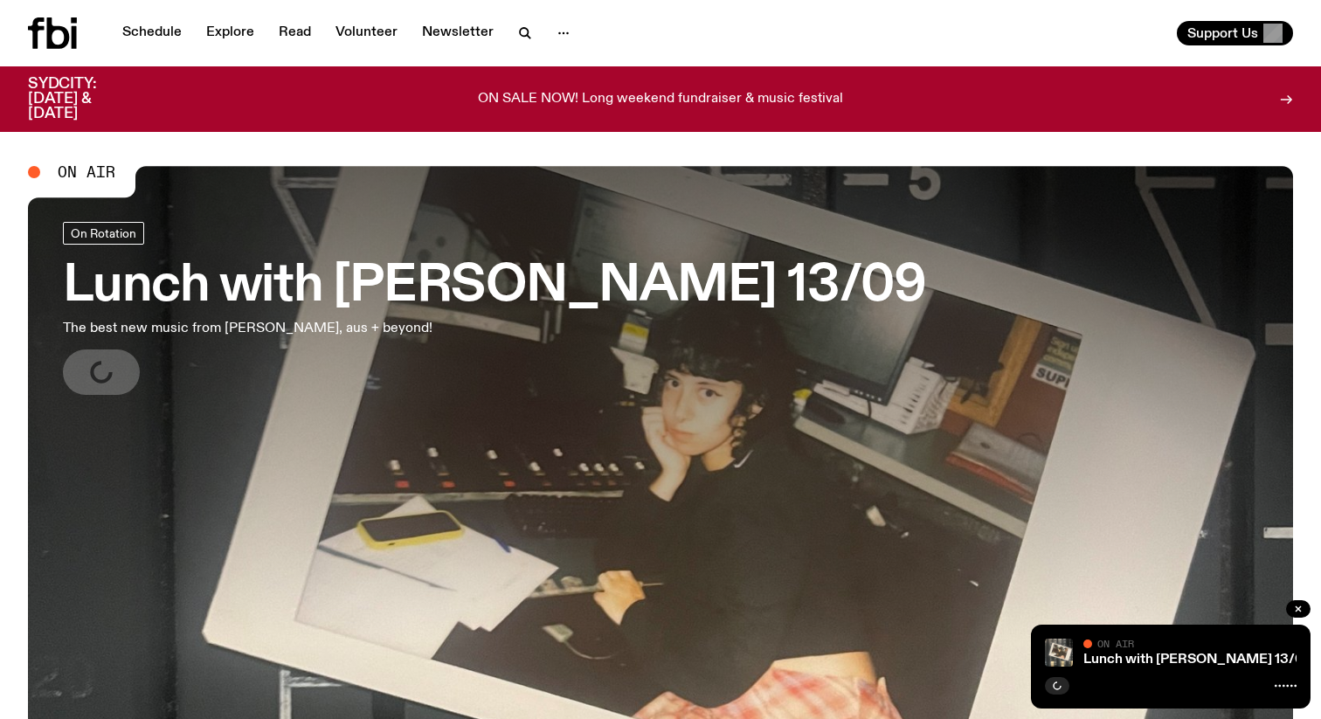 Image resolution: width=1321 pixels, height=719 pixels. I want to click on button: Support Us, so click(1234, 33).